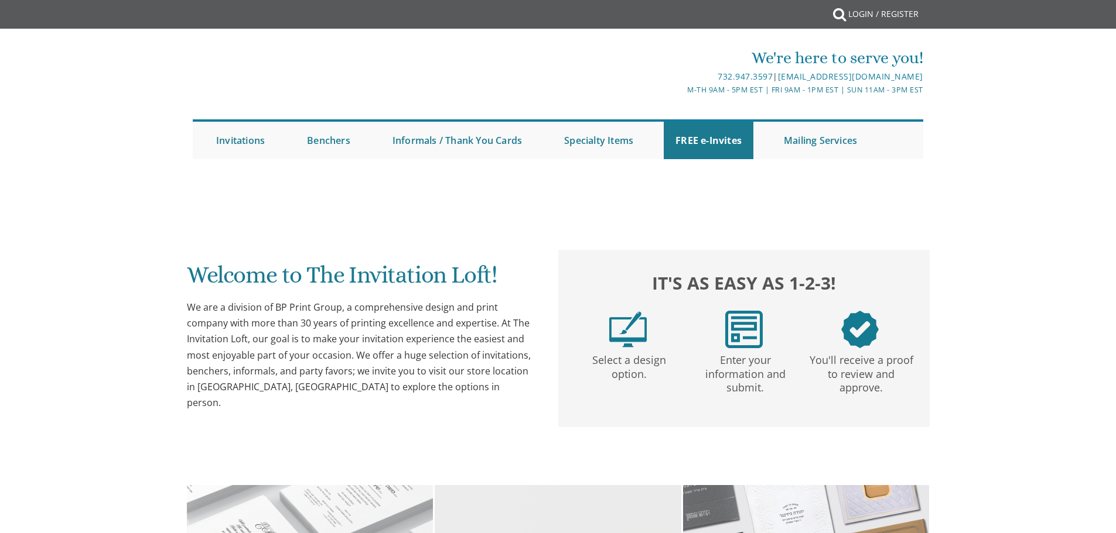 Image resolution: width=1116 pixels, height=533 pixels. I want to click on p: Enter your information and submit., so click(745, 372).